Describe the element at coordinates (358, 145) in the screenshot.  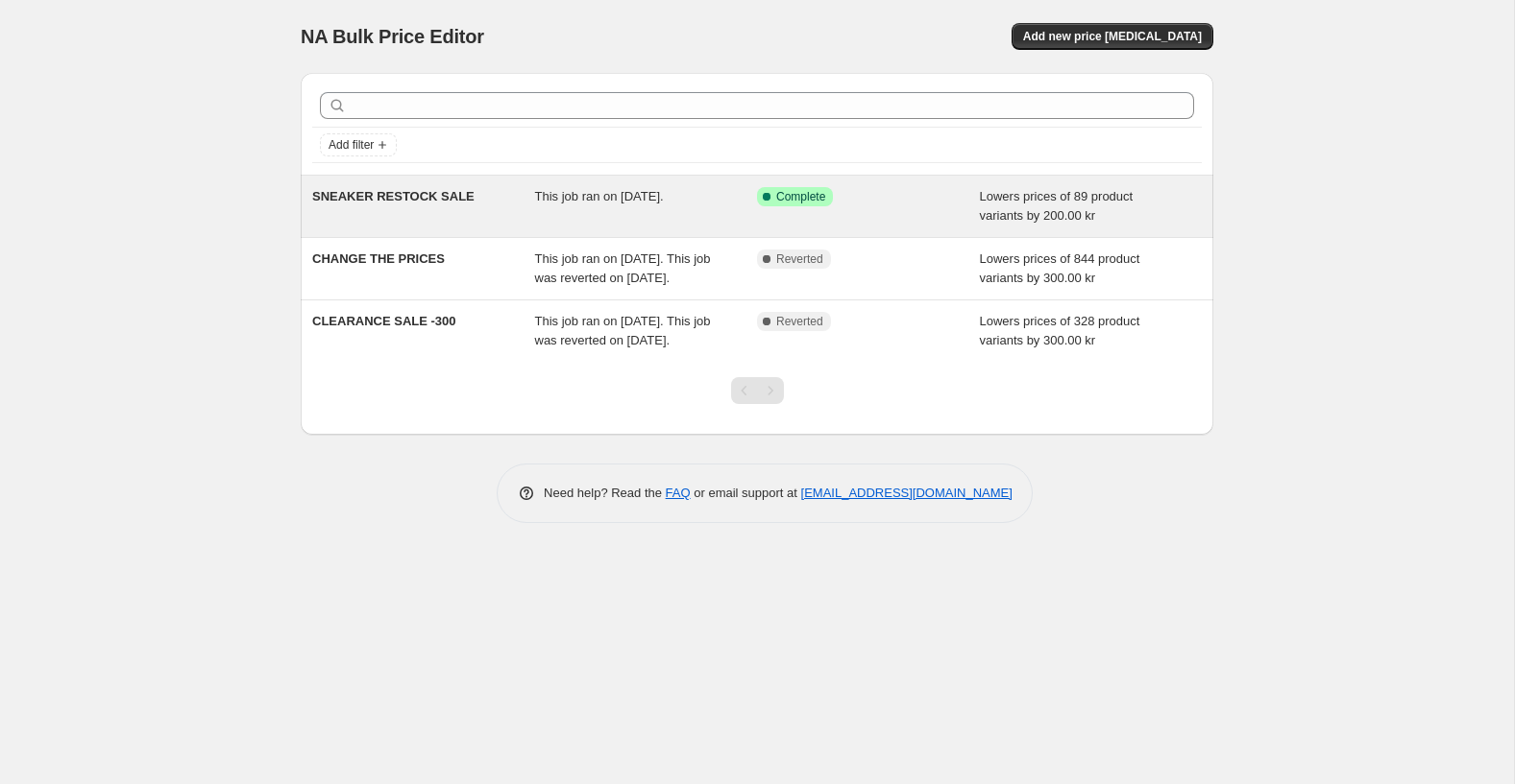
I see `button: Add filter` at that location.